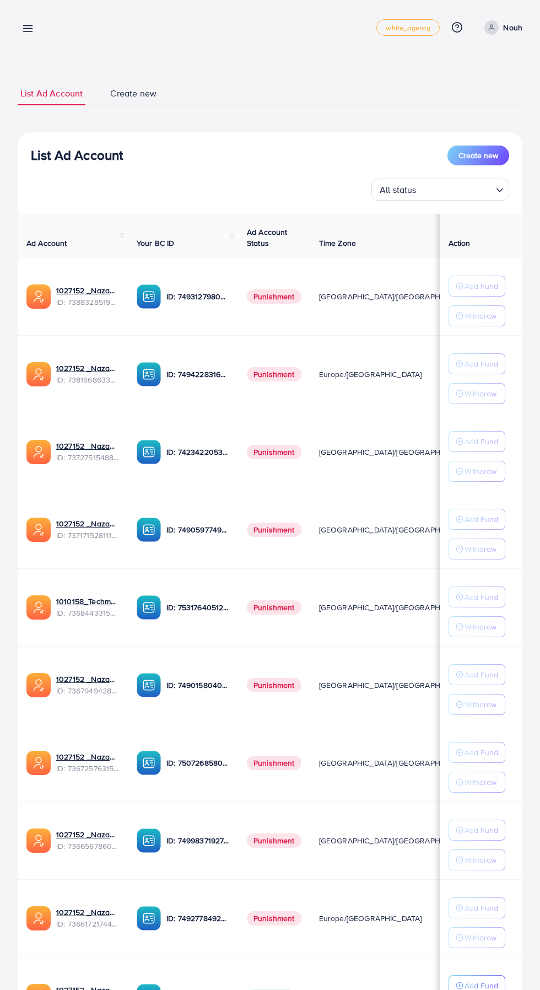 This screenshot has height=990, width=540. I want to click on div: <span class='underline'>1027152 _Nazaagency_023</span></br>7381668633665093648, so click(88, 374).